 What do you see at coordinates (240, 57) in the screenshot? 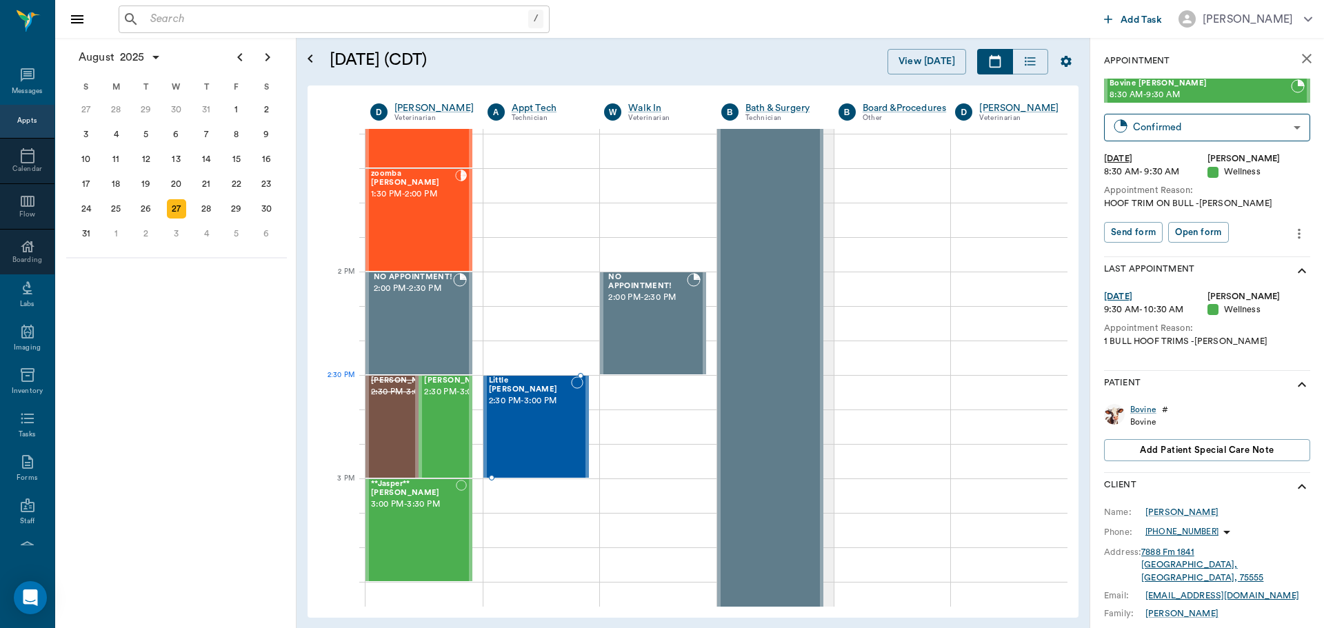
I see `button: Previous page` at bounding box center [240, 57].